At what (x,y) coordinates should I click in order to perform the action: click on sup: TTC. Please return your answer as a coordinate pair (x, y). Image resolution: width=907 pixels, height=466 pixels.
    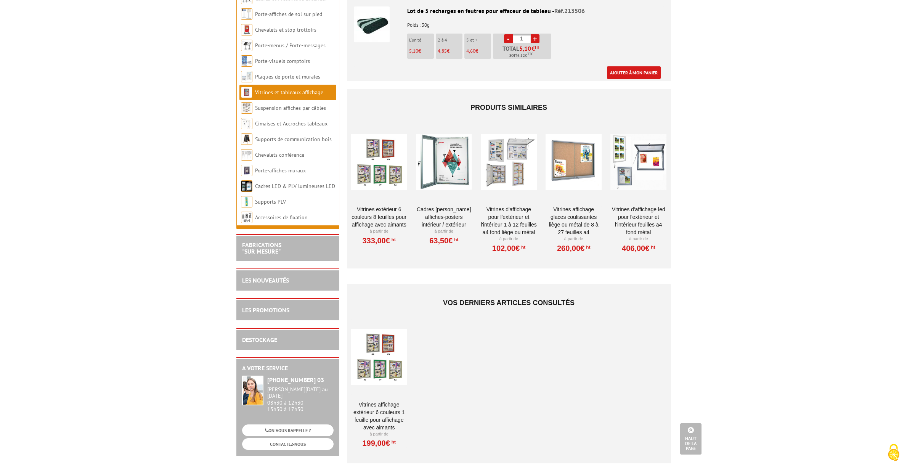
    Looking at the image, I should click on (530, 54).